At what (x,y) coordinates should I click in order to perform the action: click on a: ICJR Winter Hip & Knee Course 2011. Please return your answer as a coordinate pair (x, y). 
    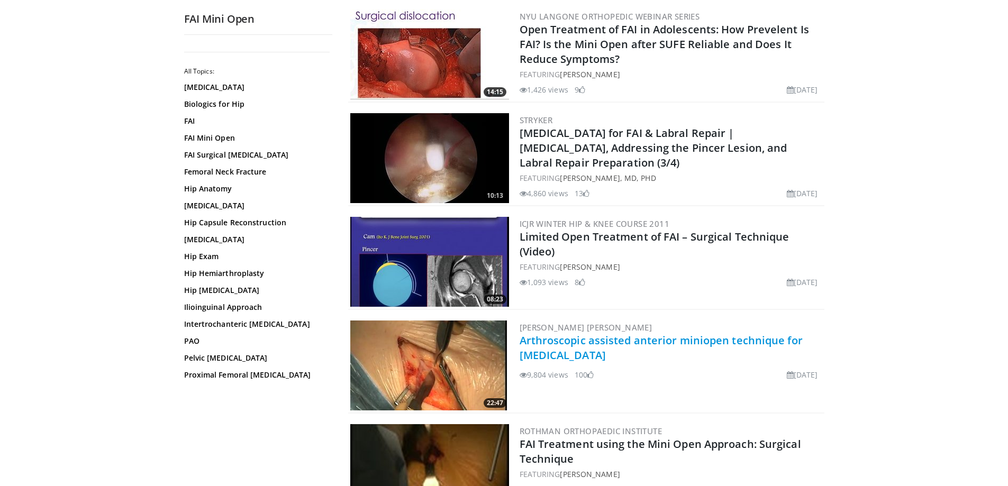
    Looking at the image, I should click on (595, 224).